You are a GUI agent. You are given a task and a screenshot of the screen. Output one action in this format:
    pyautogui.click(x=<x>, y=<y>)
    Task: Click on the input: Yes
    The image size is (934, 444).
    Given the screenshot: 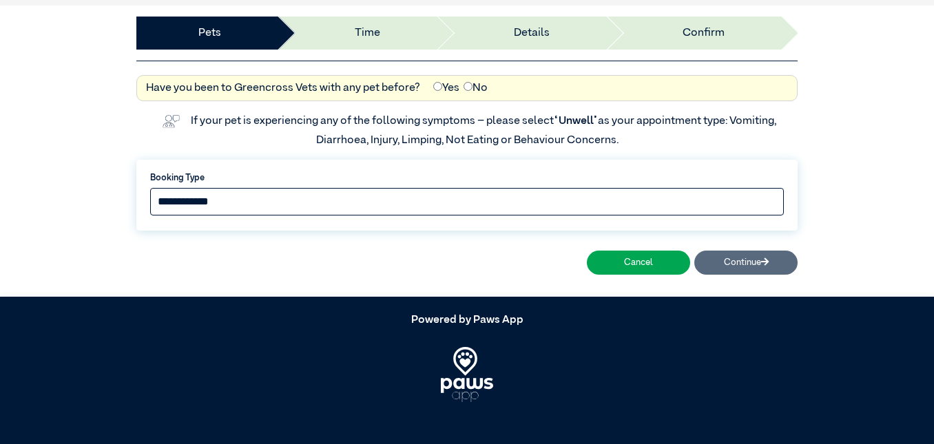 What is the action you would take?
    pyautogui.click(x=438, y=86)
    